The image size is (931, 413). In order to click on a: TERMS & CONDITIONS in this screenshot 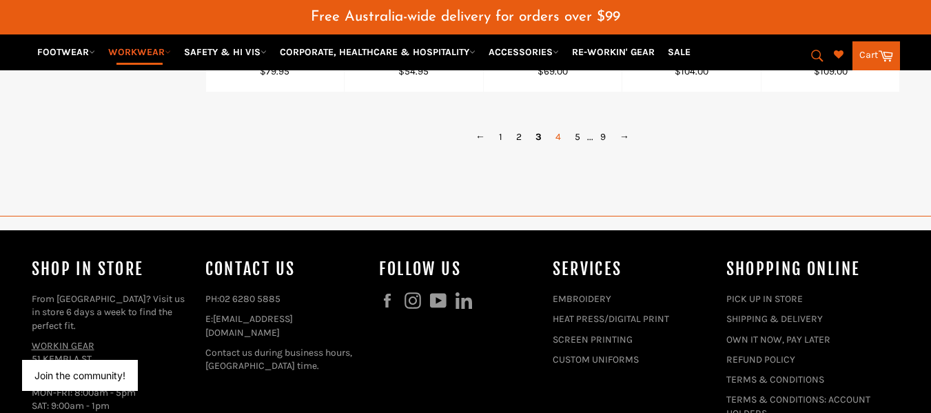, I will do `click(776, 379)`.